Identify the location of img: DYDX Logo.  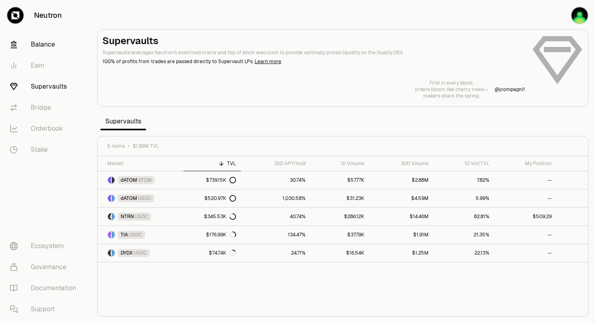
(109, 253).